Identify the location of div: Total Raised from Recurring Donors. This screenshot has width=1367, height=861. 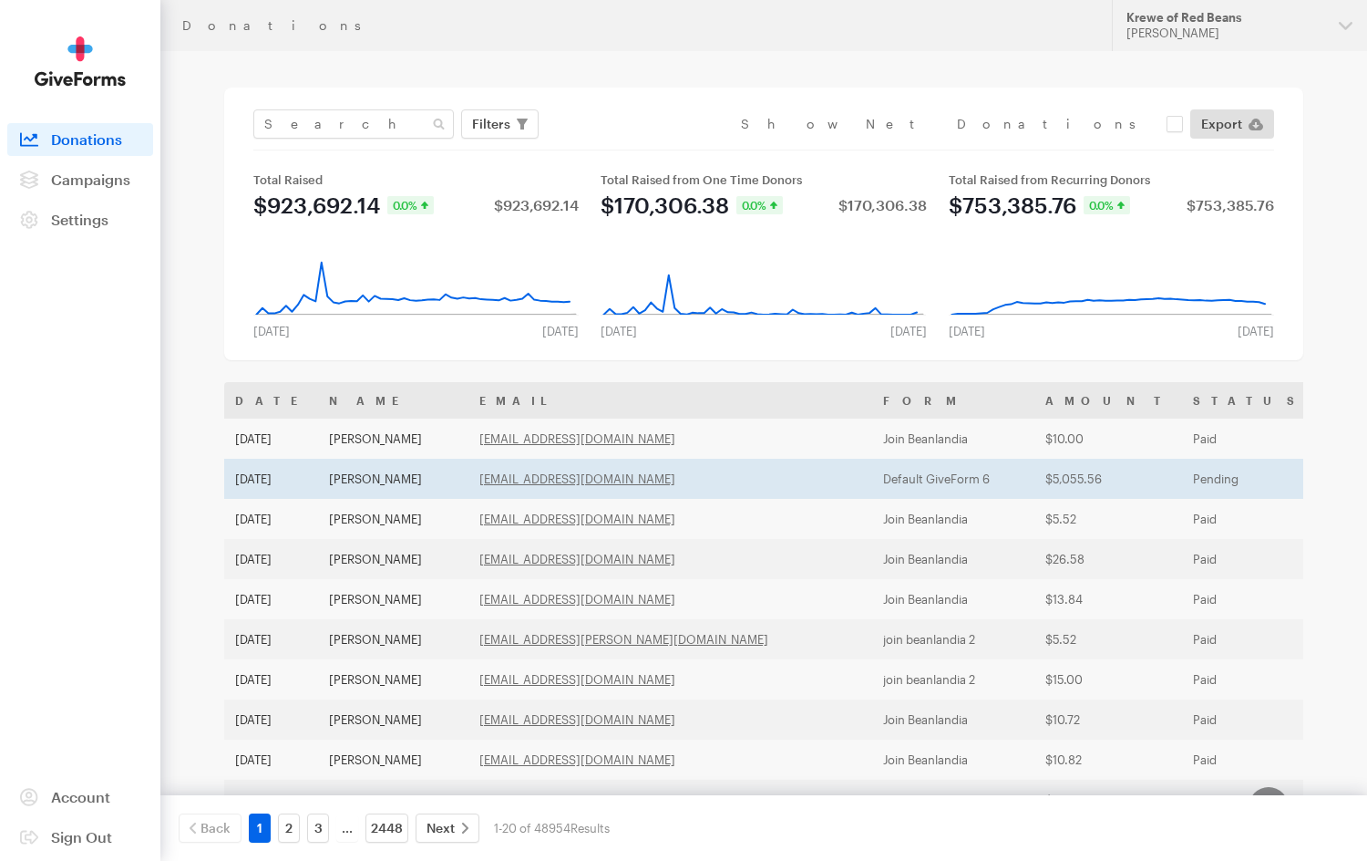
(1111, 180).